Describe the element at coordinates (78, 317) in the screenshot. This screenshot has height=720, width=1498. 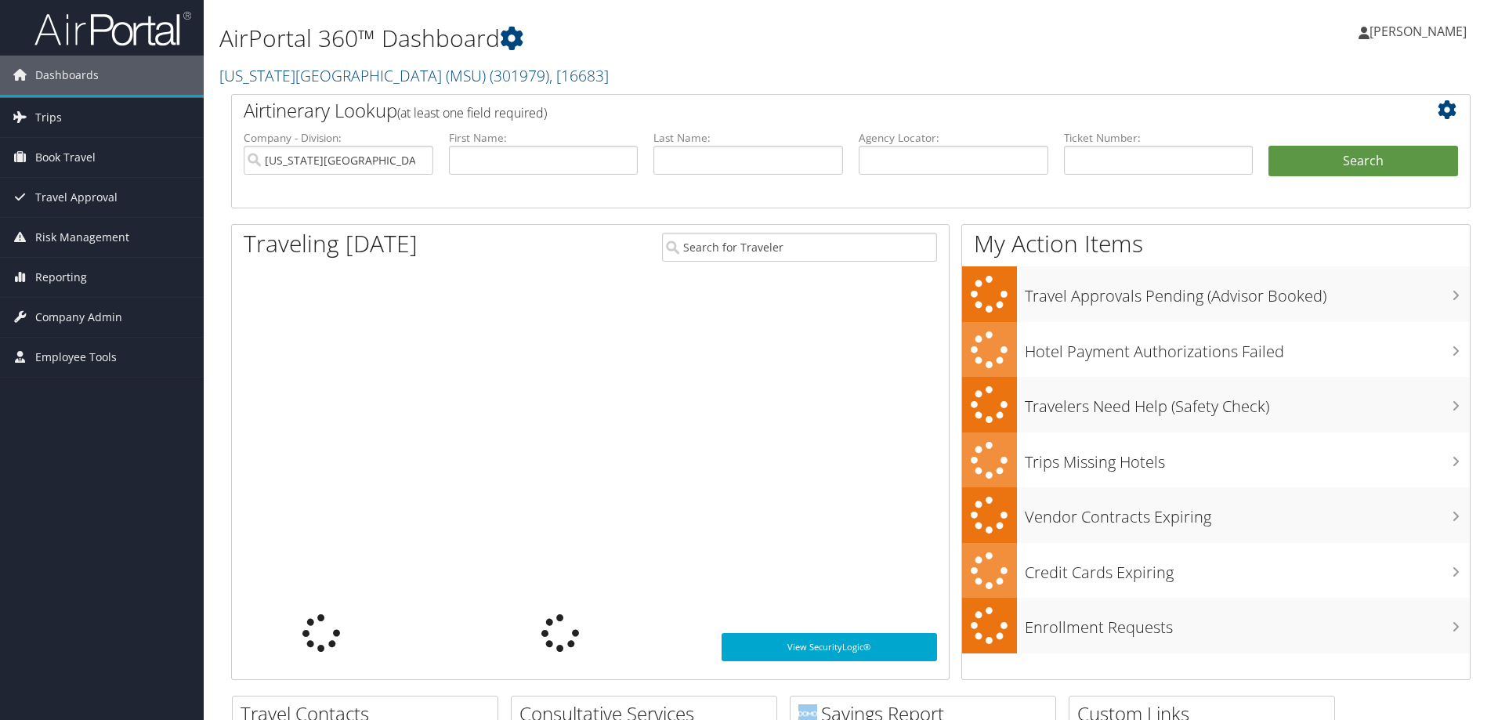
I see `span: Company Admin` at that location.